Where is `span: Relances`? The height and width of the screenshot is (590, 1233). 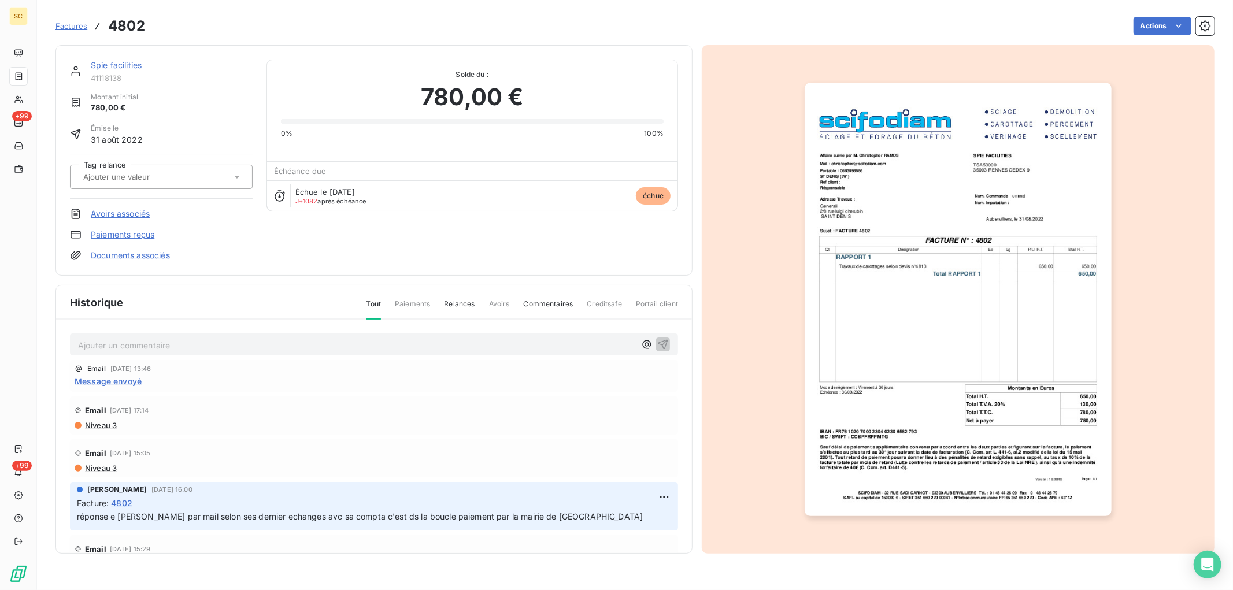
span: Relances is located at coordinates (459, 309).